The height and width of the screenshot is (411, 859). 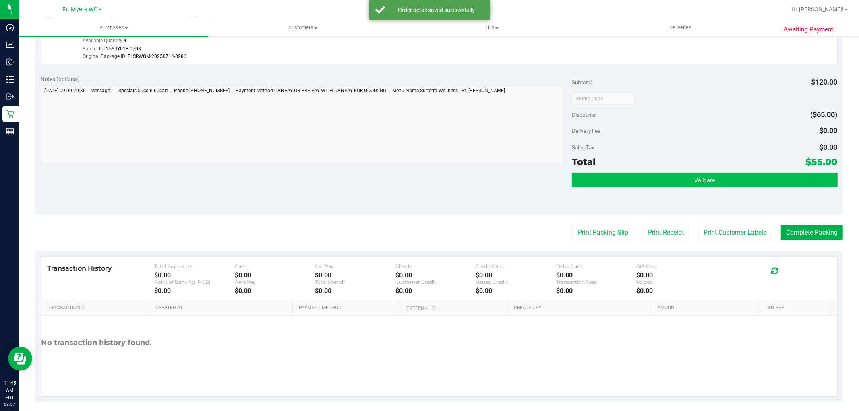 I want to click on a: Txn Fee, so click(x=796, y=308).